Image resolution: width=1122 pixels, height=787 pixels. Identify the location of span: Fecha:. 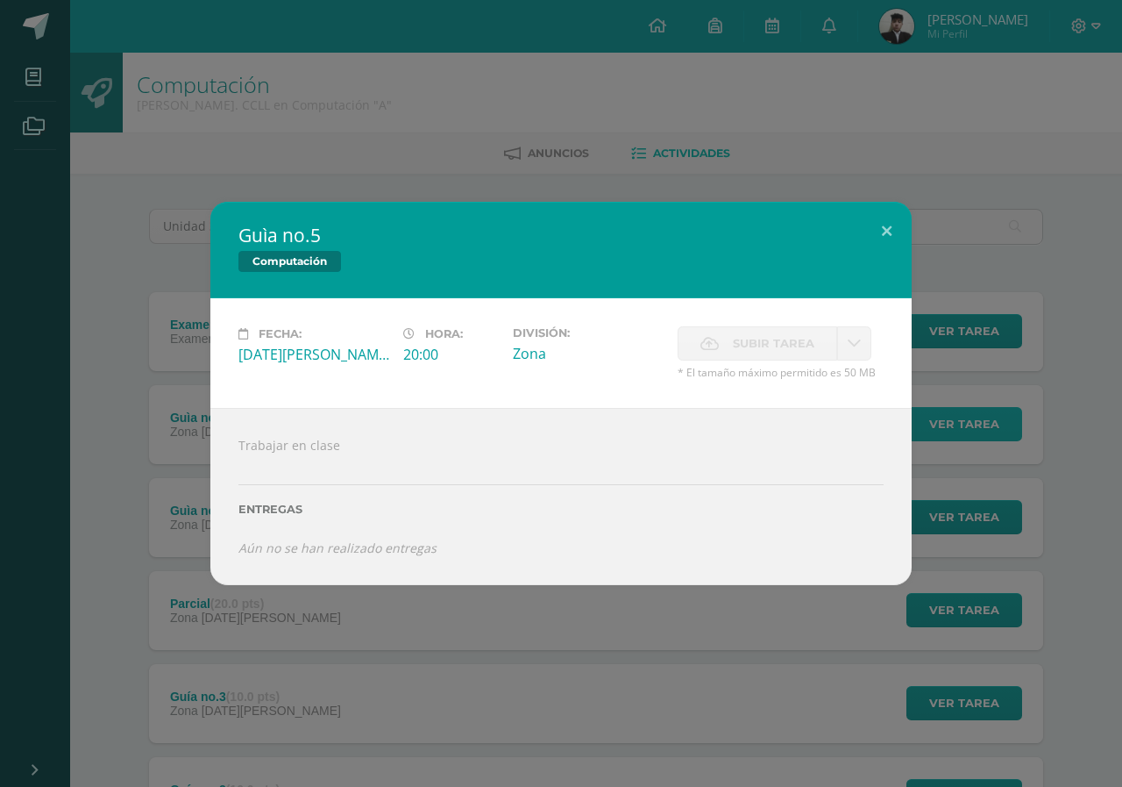
(280, 333).